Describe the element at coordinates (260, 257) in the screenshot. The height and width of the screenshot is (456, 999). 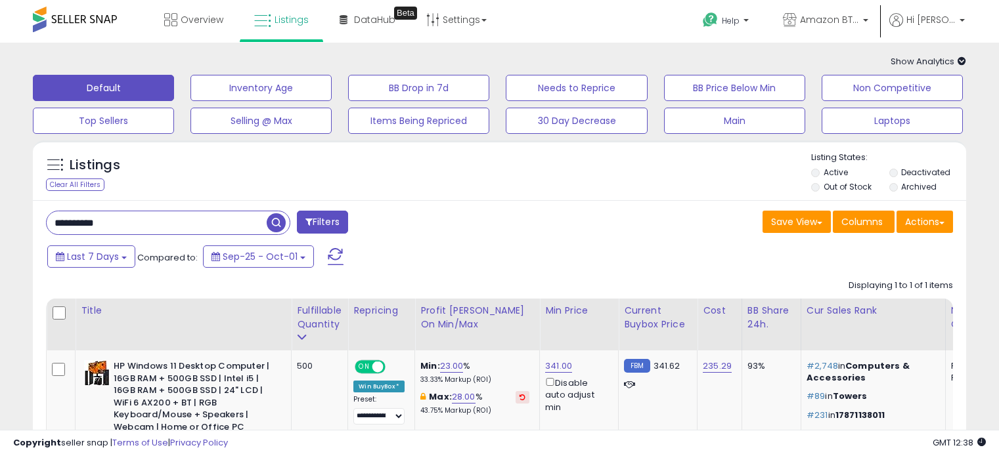
I see `span: Sep-25 - Oct-01` at that location.